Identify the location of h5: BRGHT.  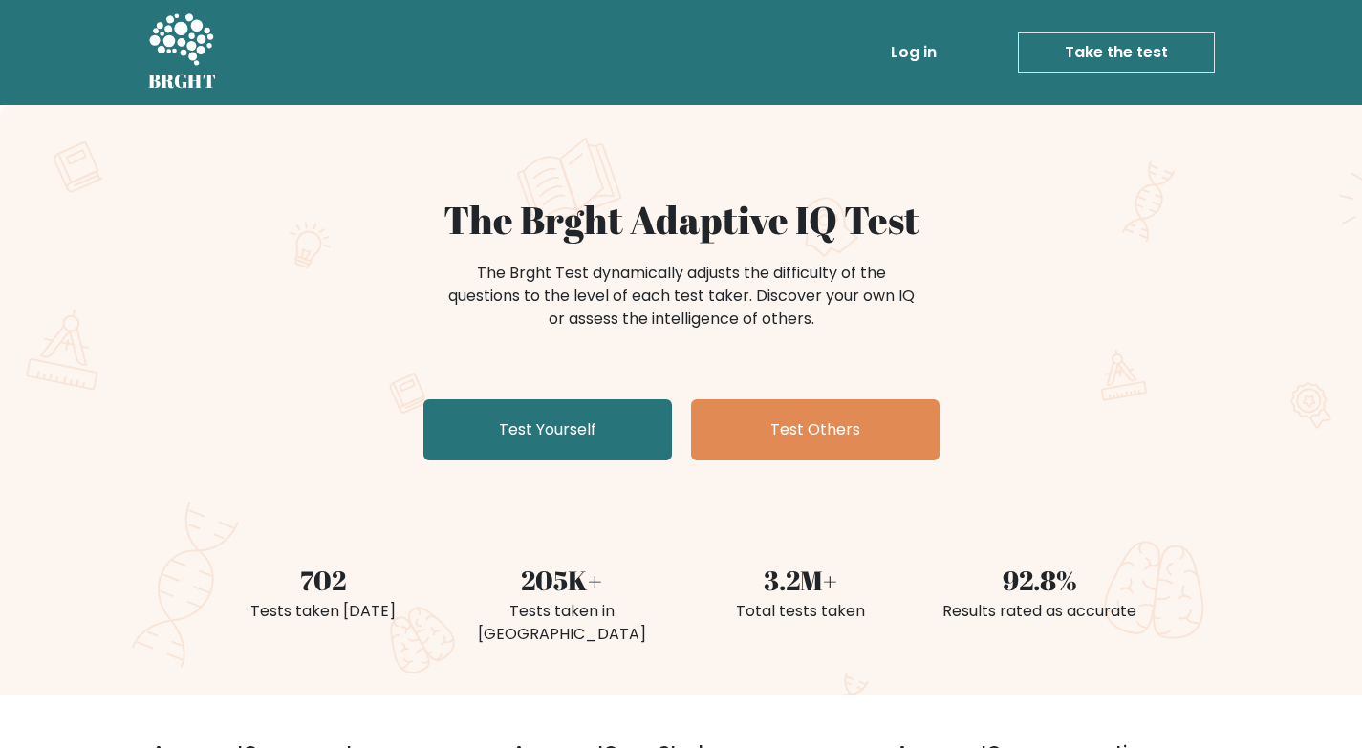
(183, 81).